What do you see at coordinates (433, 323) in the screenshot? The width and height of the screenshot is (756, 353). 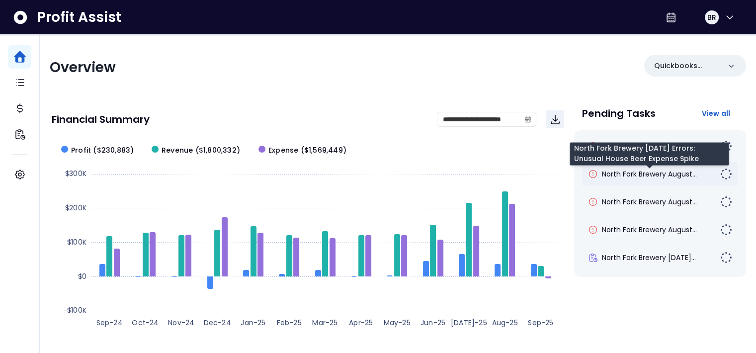 I see `text: Jun-25` at bounding box center [433, 323].